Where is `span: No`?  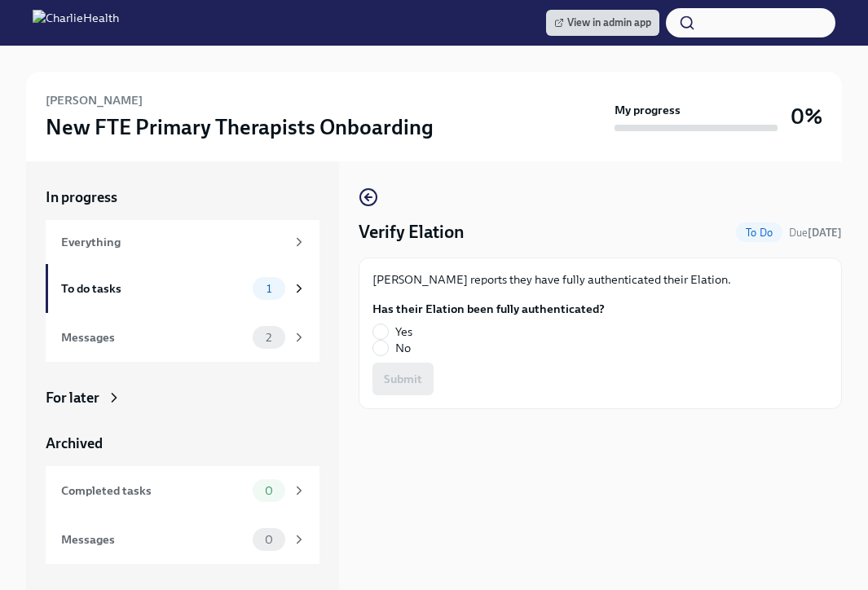
span: No is located at coordinates (403, 348).